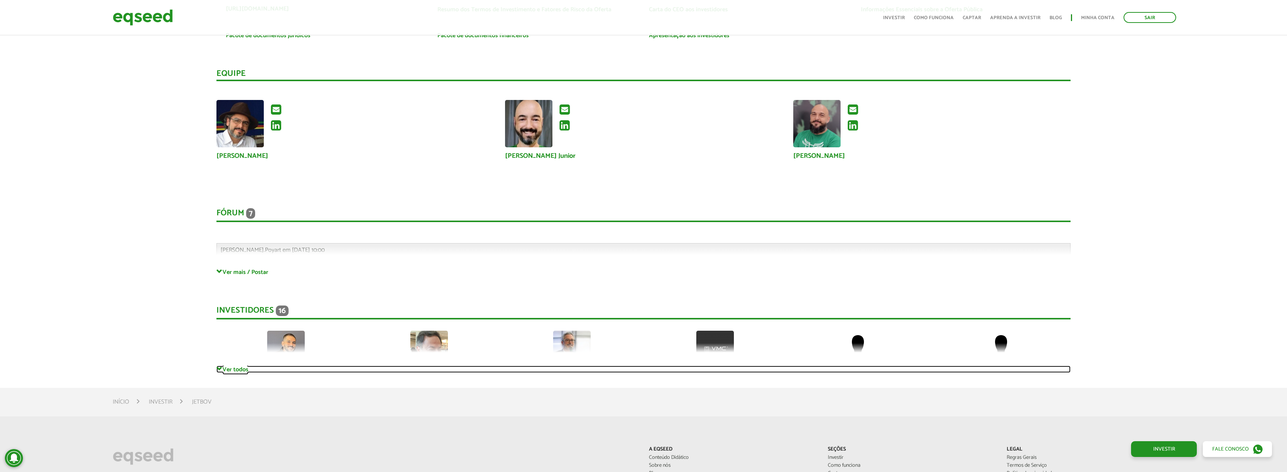 The image size is (1287, 472). I want to click on a: Pacote de documentos jurídicos, so click(268, 36).